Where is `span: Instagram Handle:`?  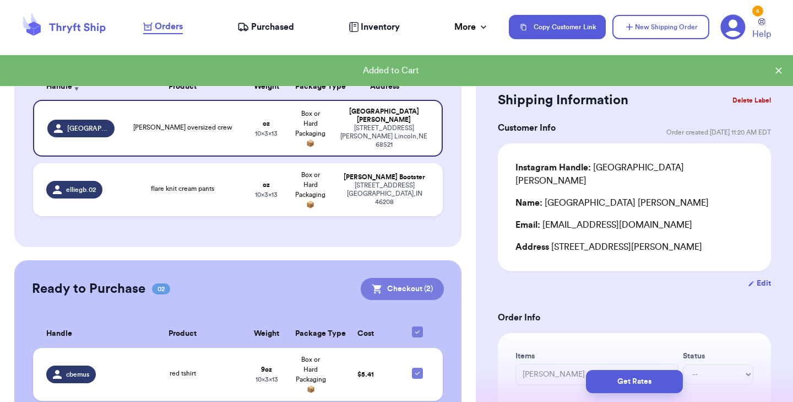
span: Instagram Handle: is located at coordinates (553, 167).